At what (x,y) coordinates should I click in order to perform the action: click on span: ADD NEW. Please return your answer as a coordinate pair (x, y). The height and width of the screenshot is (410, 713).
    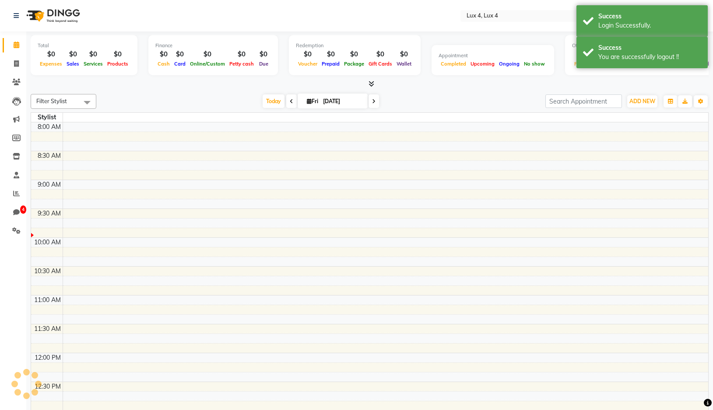
    Looking at the image, I should click on (642, 101).